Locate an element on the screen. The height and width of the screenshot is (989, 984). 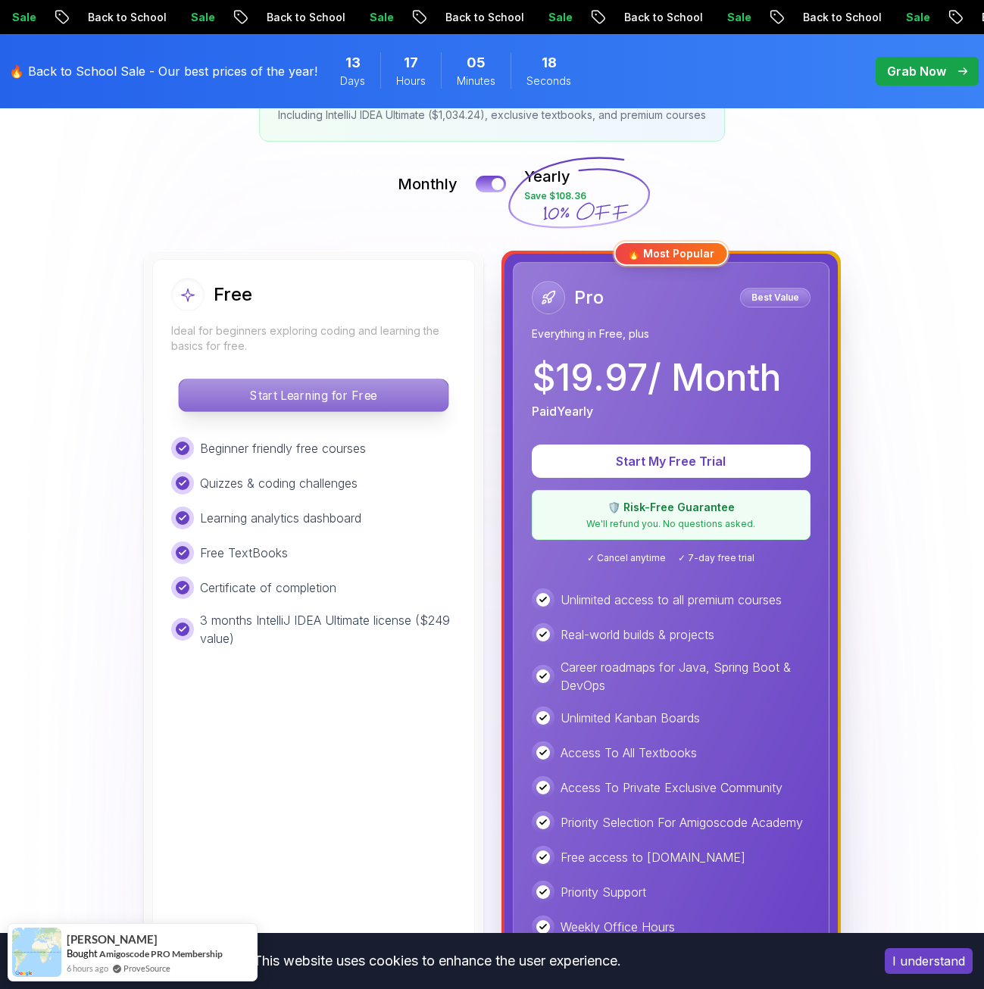
p: Everything in Free, plus is located at coordinates (671, 334).